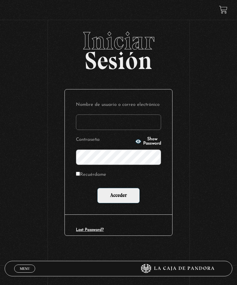 Image resolution: width=237 pixels, height=285 pixels. What do you see at coordinates (118, 41) in the screenshot?
I see `span: Iniciar` at bounding box center [118, 41].